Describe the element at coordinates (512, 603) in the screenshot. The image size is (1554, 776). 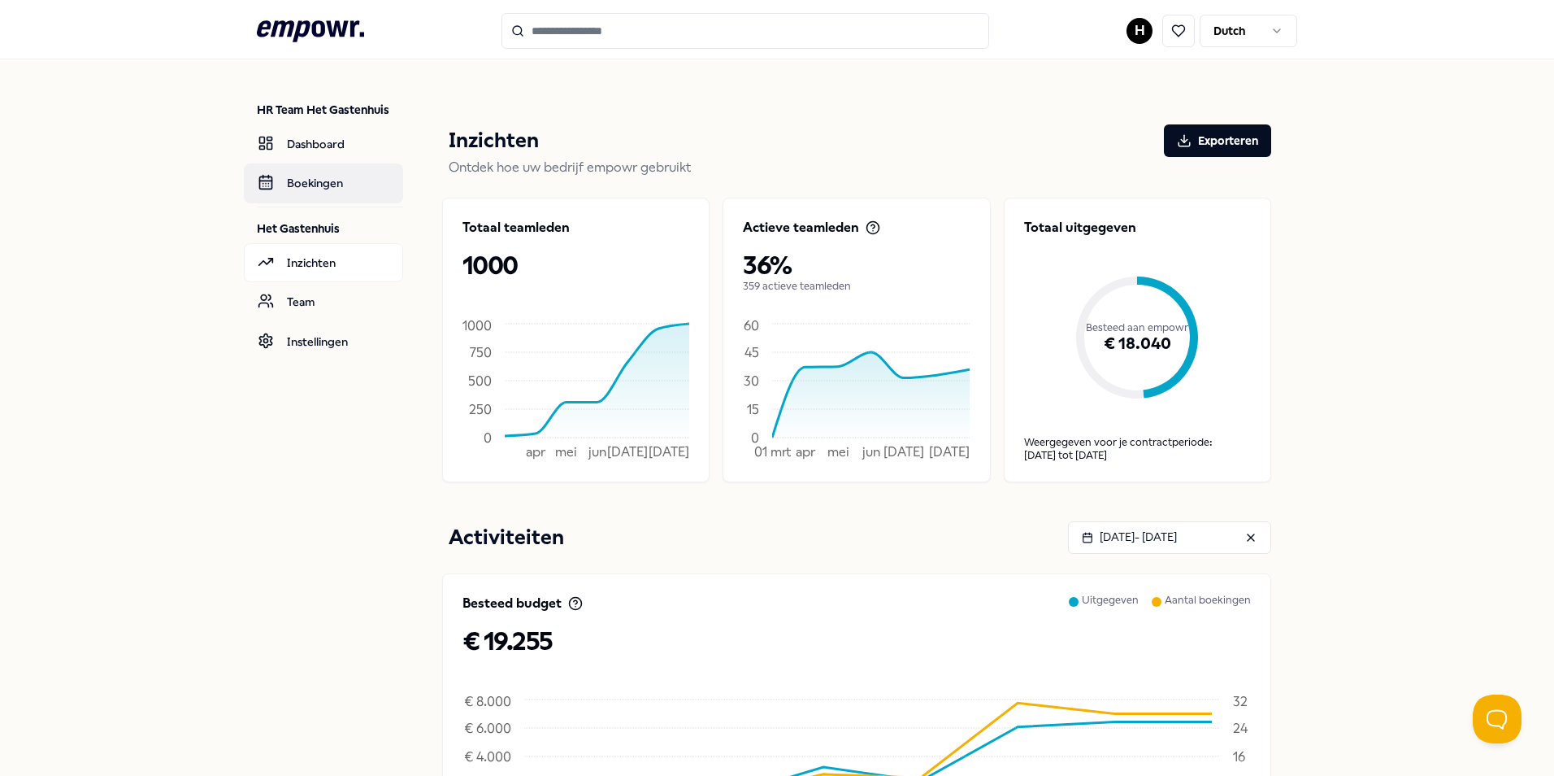
I see `p: Besteed budget` at that location.